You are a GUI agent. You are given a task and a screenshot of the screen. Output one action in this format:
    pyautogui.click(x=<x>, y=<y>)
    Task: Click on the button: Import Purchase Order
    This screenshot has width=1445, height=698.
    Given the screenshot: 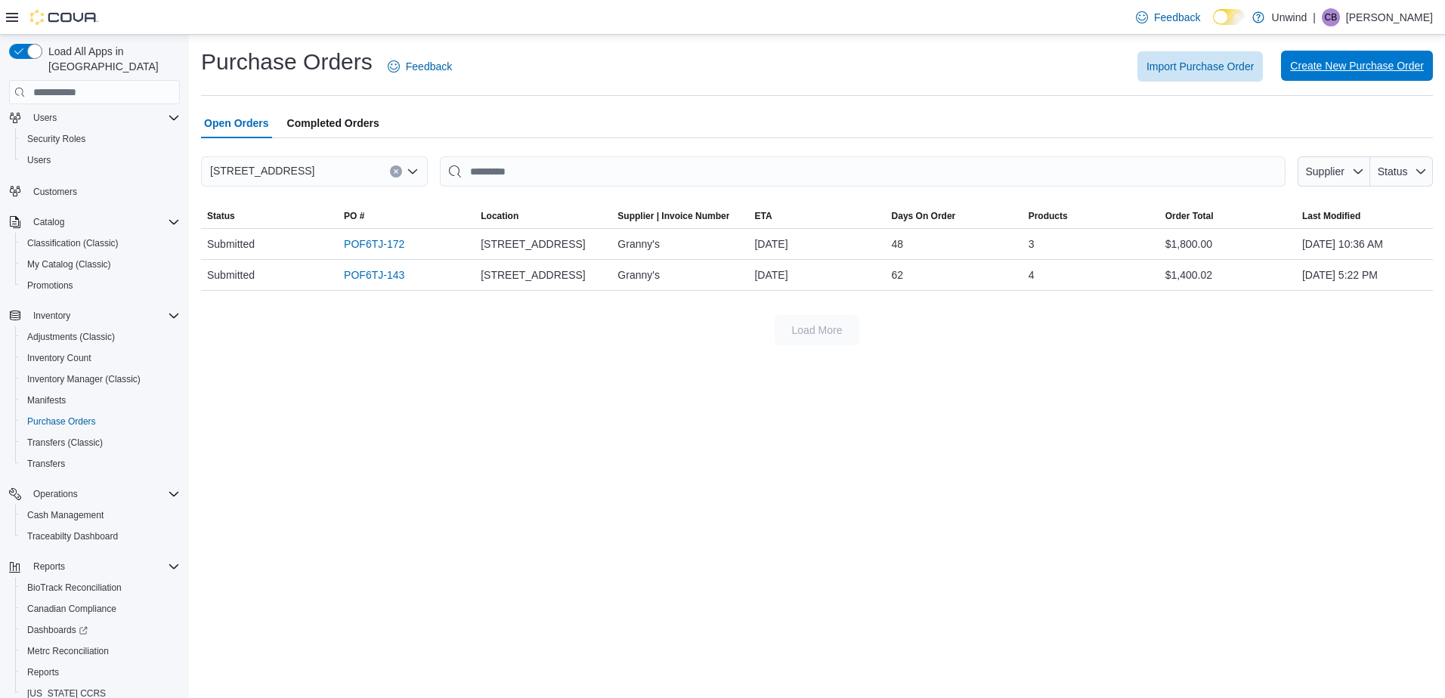 What is the action you would take?
    pyautogui.click(x=1200, y=67)
    